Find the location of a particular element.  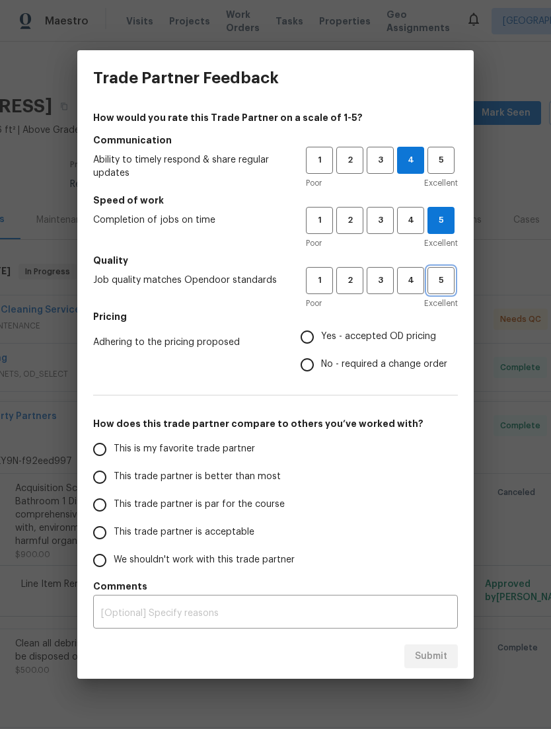

span: This trade partner is better than most is located at coordinates (197, 477).